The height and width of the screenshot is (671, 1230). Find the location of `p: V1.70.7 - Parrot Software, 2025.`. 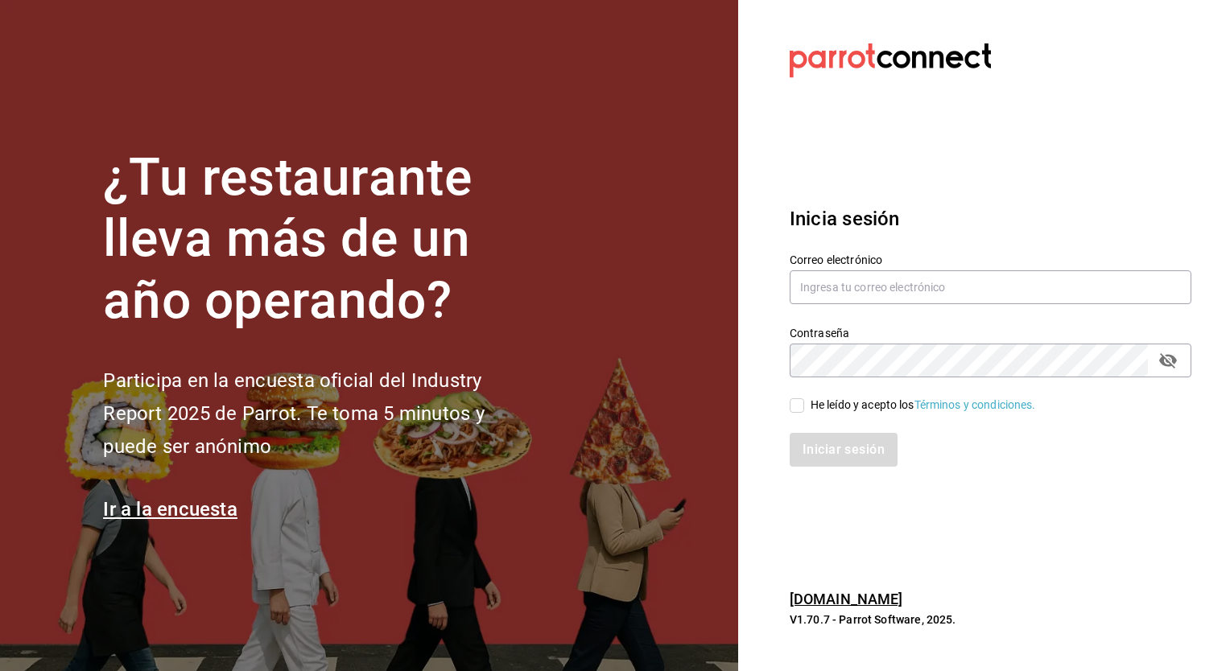

p: V1.70.7 - Parrot Software, 2025. is located at coordinates (990, 620).